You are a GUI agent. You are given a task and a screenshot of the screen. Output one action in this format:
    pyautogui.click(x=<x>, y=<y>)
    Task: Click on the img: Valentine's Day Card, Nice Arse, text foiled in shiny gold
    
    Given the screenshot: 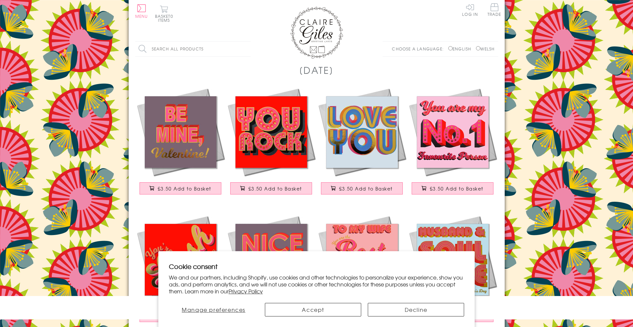 What is the action you would take?
    pyautogui.click(x=271, y=260)
    